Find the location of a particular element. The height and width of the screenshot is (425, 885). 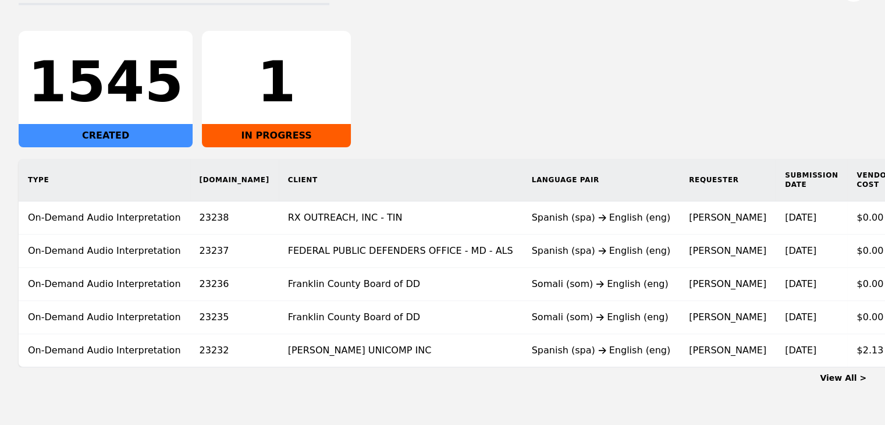

th: Submission Date is located at coordinates (812, 180).